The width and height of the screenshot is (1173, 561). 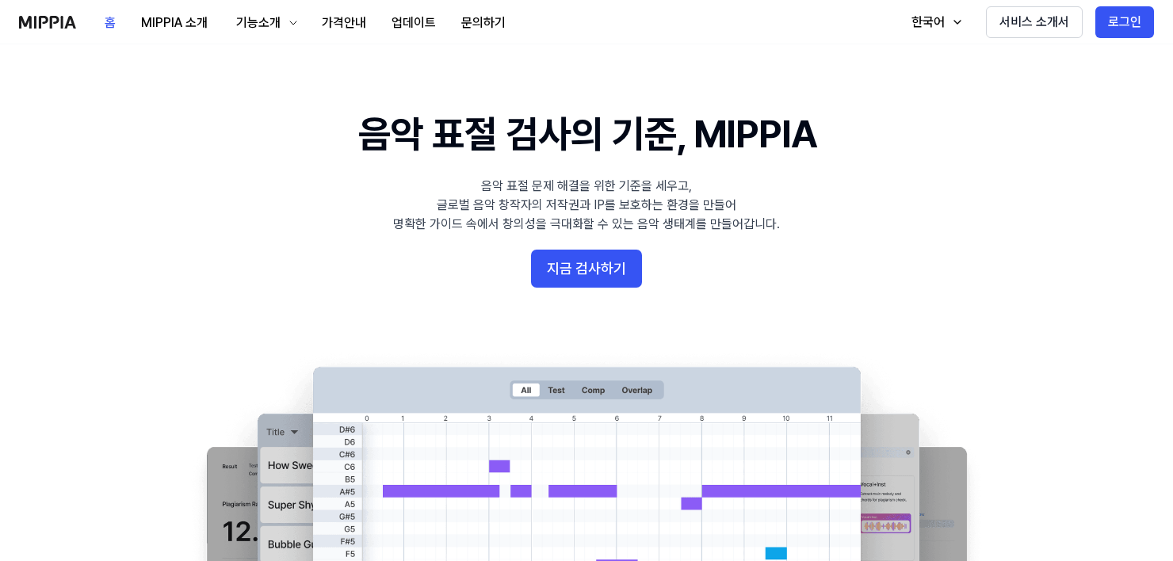 What do you see at coordinates (265, 23) in the screenshot?
I see `button: 기능소개` at bounding box center [265, 23].